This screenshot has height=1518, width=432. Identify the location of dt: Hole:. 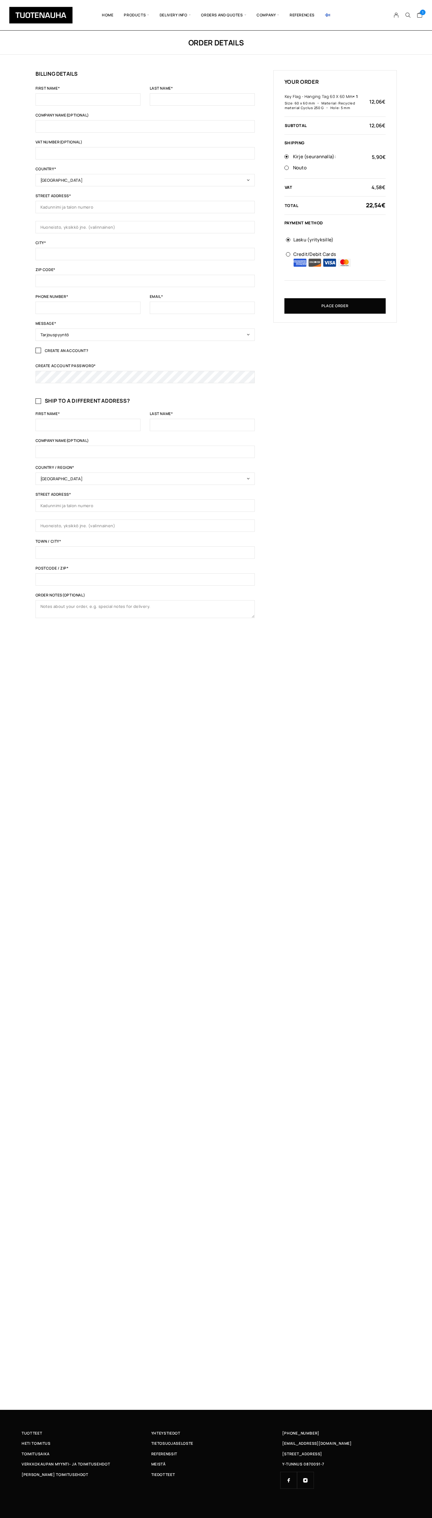
(332, 108).